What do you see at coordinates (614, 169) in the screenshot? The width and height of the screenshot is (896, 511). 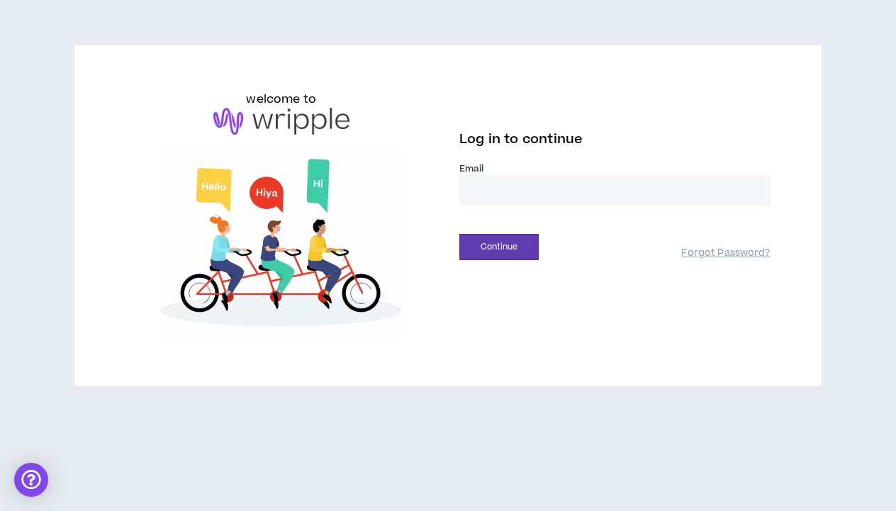 I see `label: Email` at bounding box center [614, 169].